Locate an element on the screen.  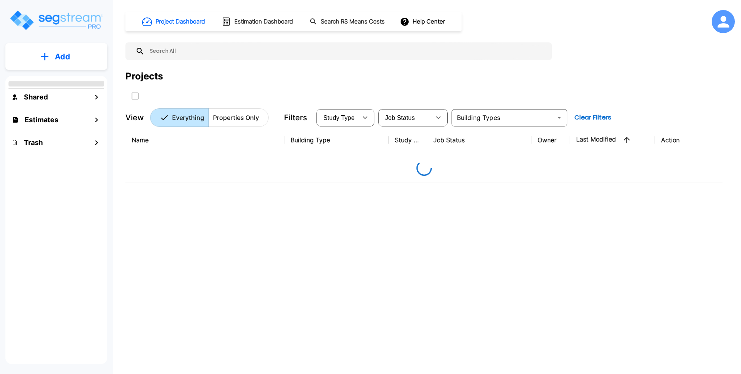
button: Add is located at coordinates (56, 57).